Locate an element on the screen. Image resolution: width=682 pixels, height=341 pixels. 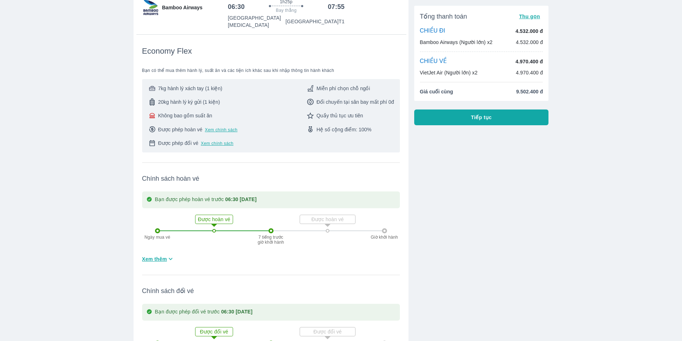
button: Xem thêm is located at coordinates (158, 259).